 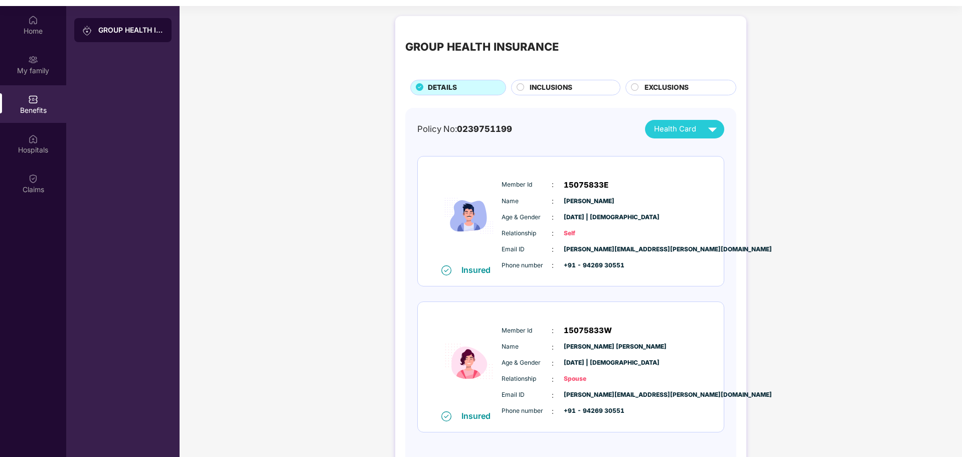 I want to click on span: 15075833E, so click(x=586, y=185).